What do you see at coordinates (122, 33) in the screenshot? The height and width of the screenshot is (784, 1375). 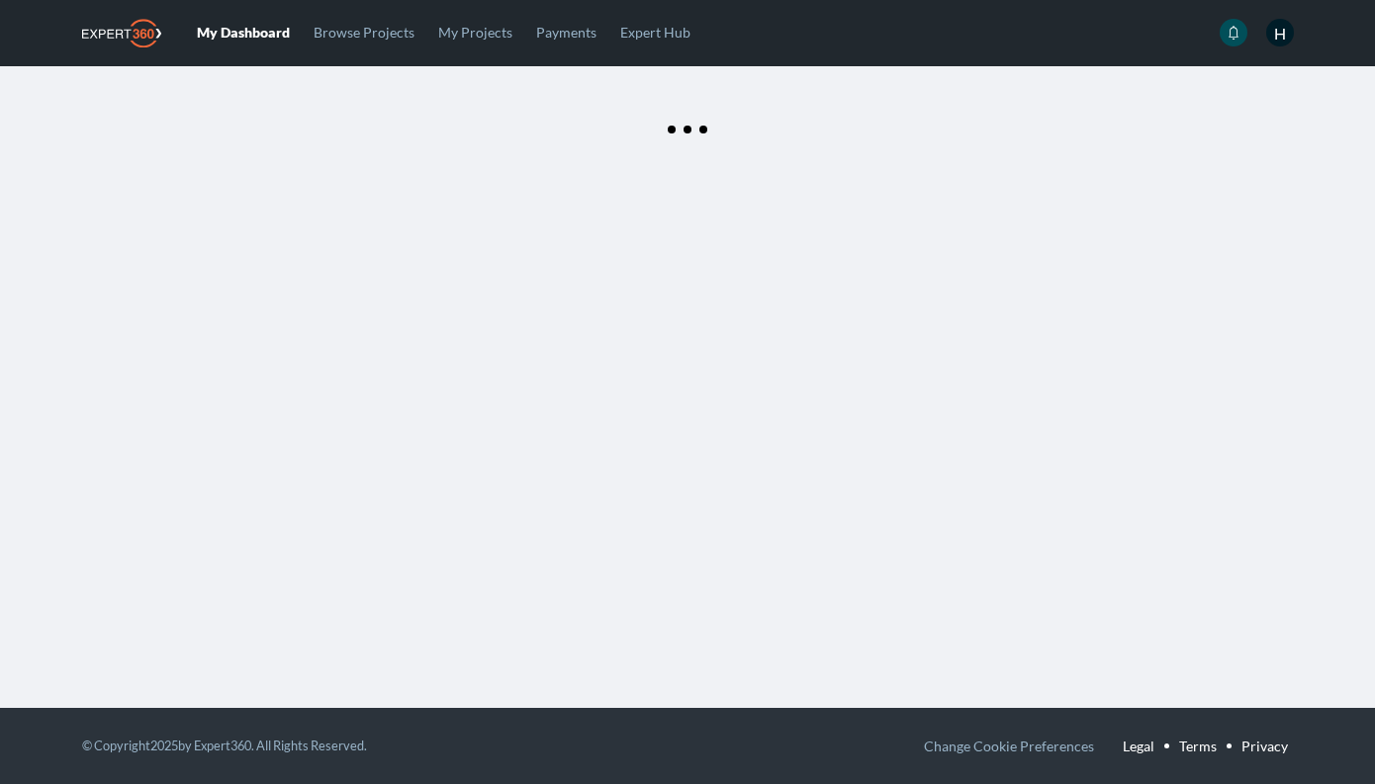 I see `img: Expert360` at bounding box center [122, 33].